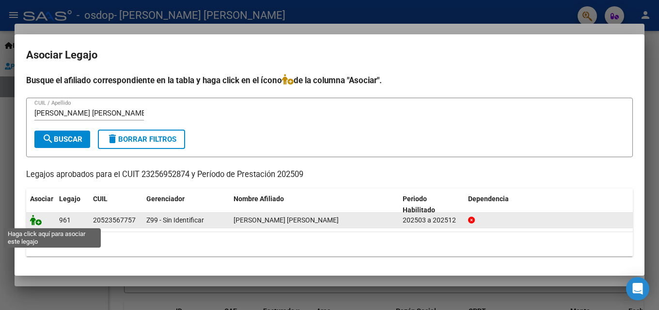 The width and height of the screenshot is (659, 310). I want to click on datatable-header-cell: Dependencia, so click(548, 205).